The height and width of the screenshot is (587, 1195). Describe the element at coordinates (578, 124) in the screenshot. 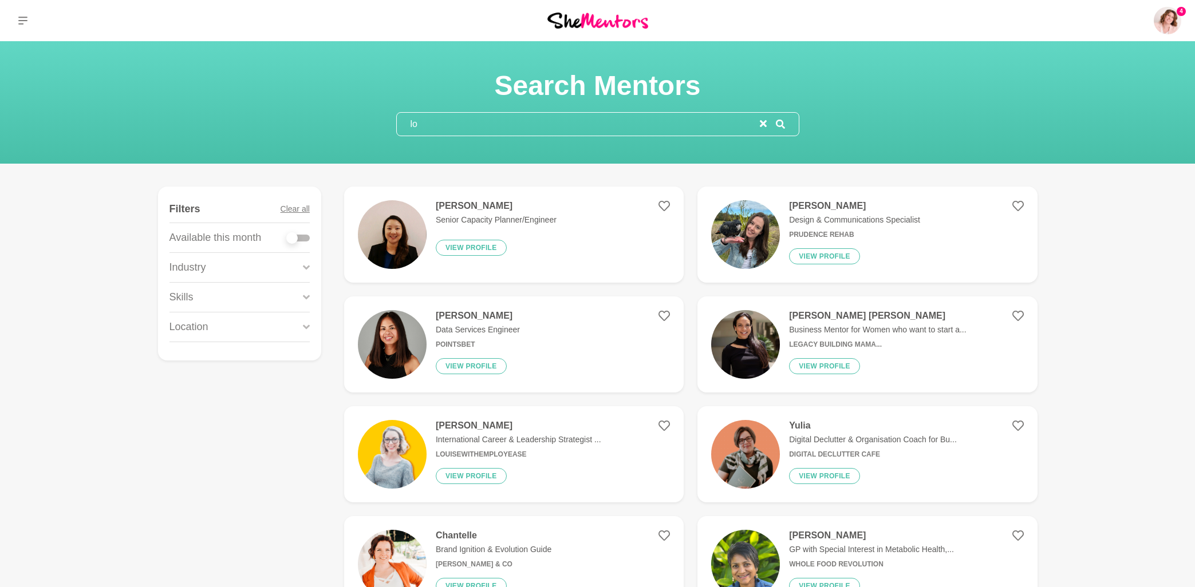

I see `input: Search mentors` at that location.